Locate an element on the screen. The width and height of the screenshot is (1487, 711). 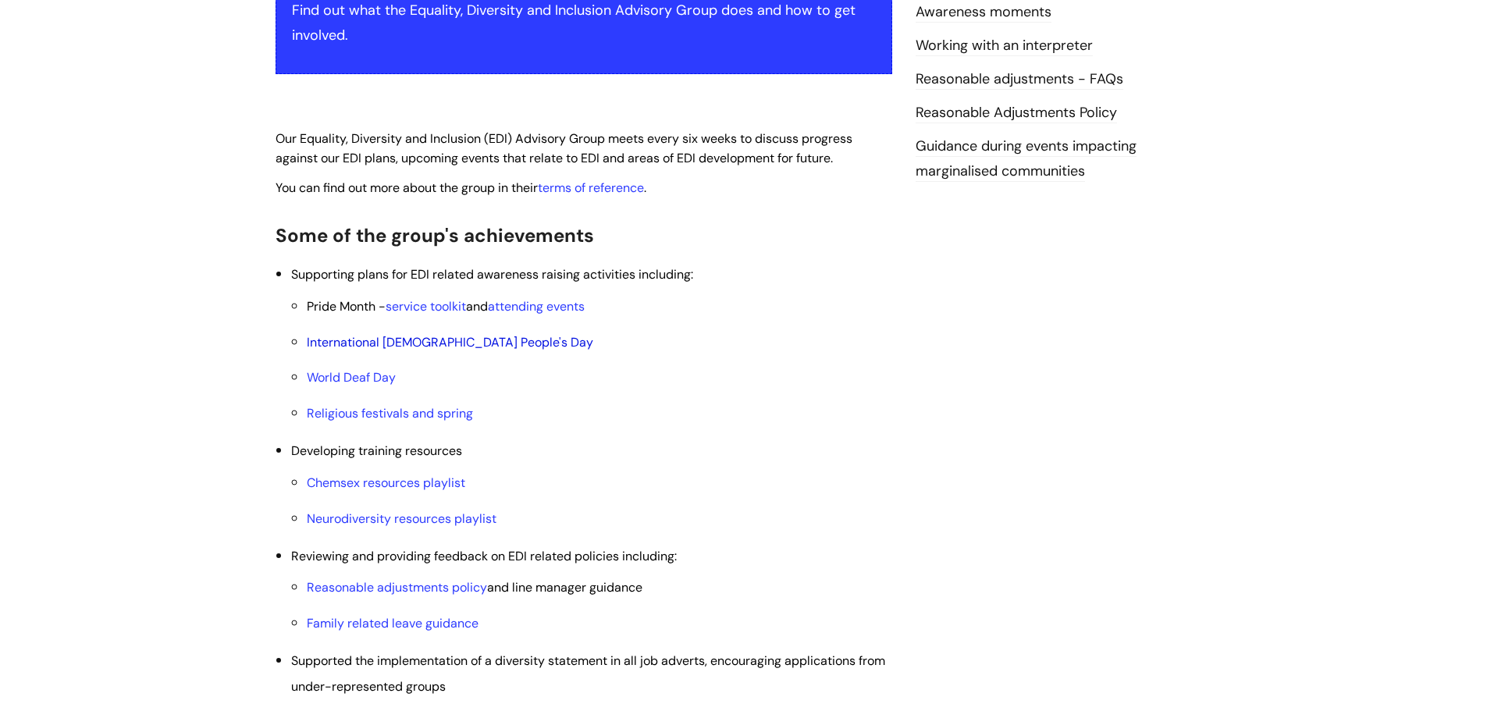
a: Reasonable Adjustments Policy is located at coordinates (1016, 113).